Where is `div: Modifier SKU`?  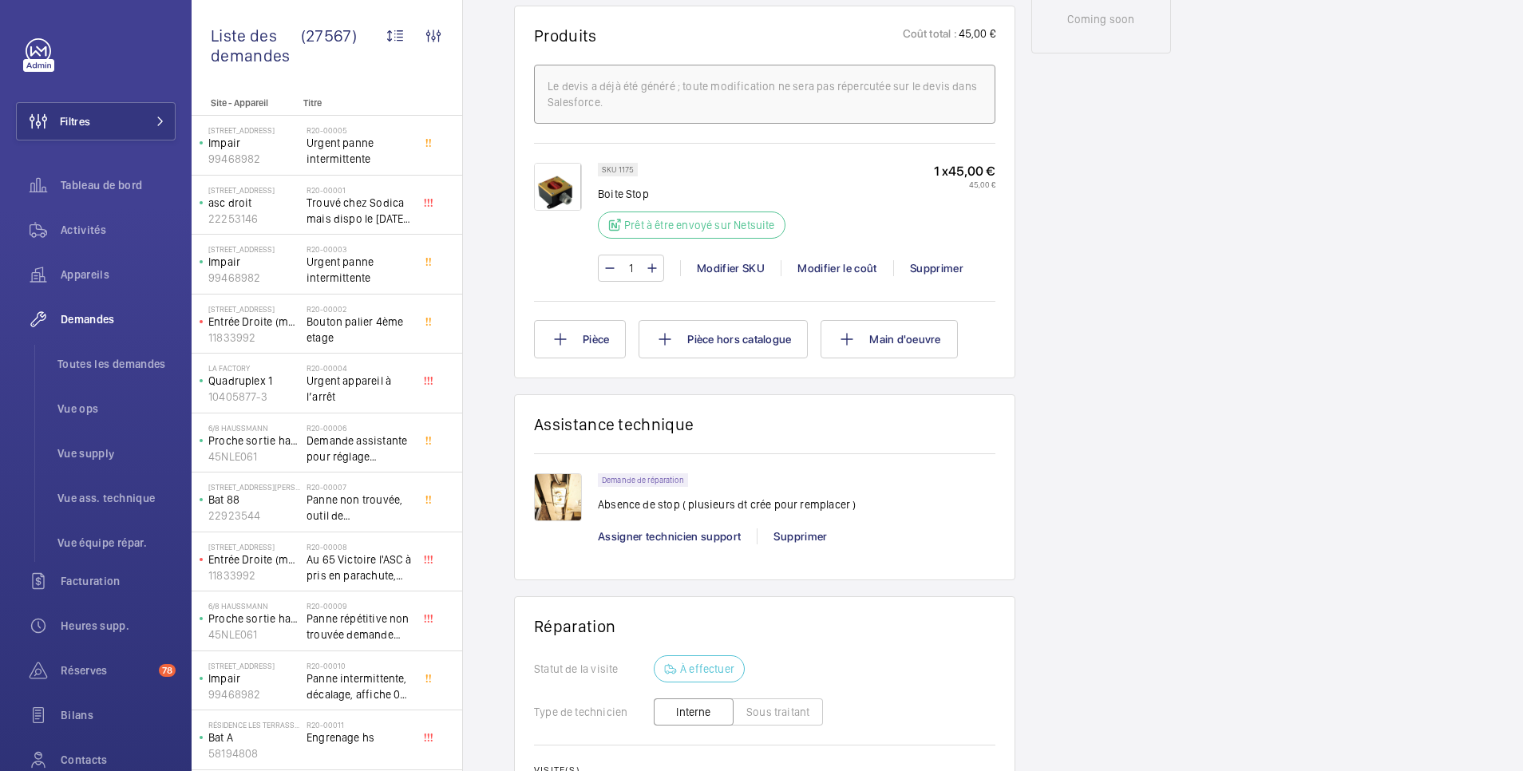 div: Modifier SKU is located at coordinates (731, 268).